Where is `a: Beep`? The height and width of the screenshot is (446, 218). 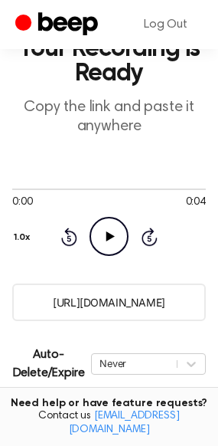
a: Beep is located at coordinates (58, 25).